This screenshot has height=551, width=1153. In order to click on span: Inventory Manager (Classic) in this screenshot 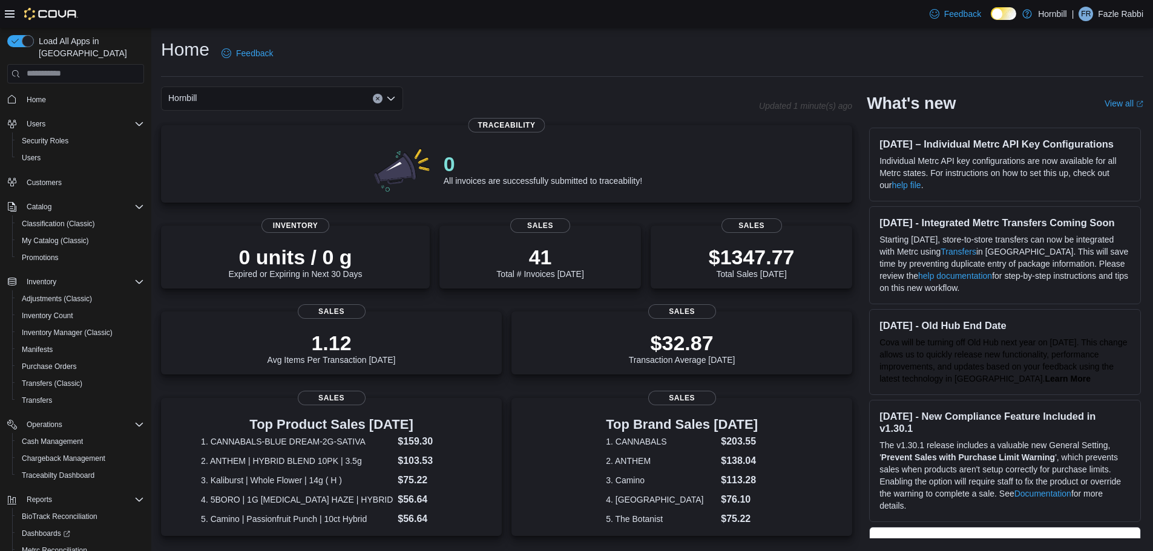, I will do `click(80, 333)`.